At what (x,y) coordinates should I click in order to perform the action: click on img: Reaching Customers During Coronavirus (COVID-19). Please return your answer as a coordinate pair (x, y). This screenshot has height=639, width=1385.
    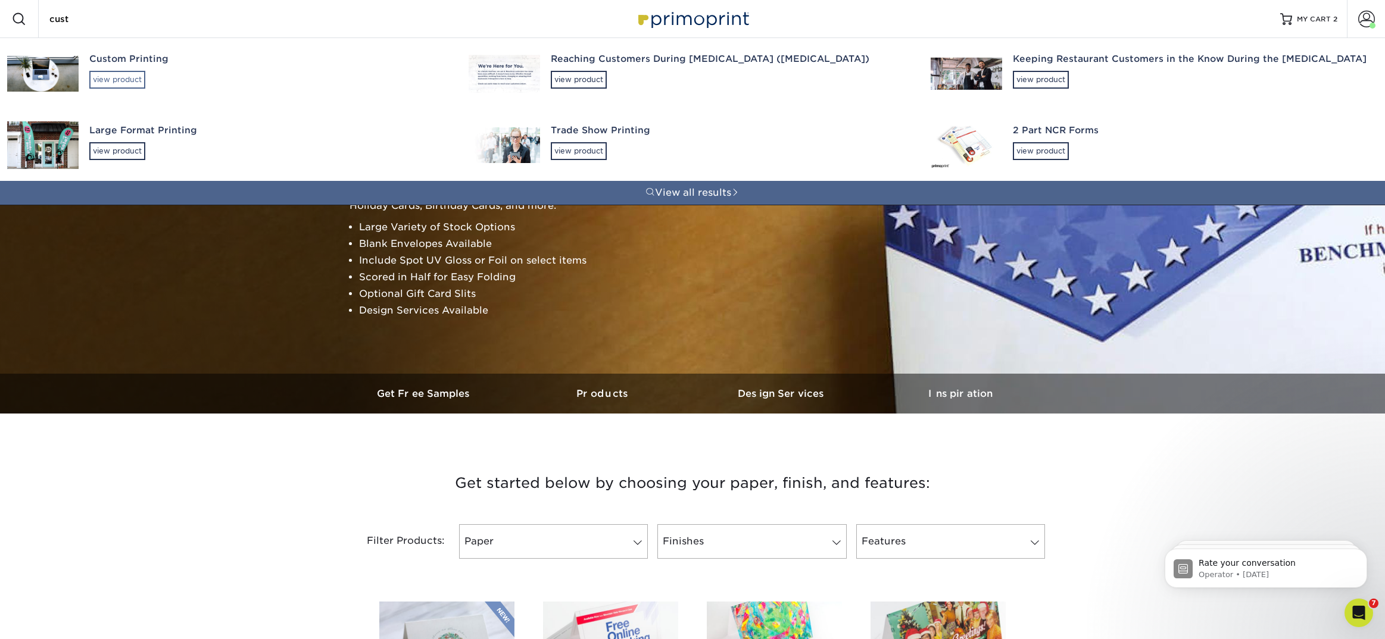
    Looking at the image, I should click on (504, 74).